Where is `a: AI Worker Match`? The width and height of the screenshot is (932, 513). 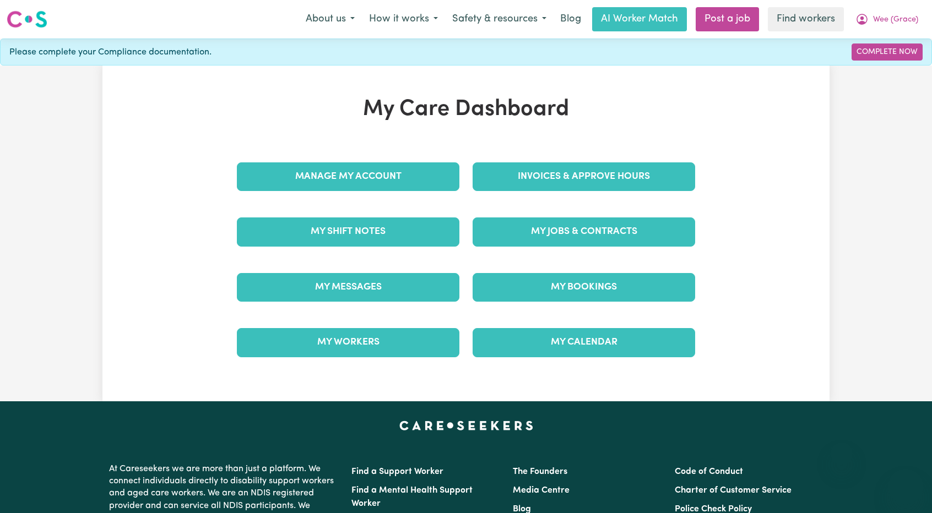
a: AI Worker Match is located at coordinates (639, 19).